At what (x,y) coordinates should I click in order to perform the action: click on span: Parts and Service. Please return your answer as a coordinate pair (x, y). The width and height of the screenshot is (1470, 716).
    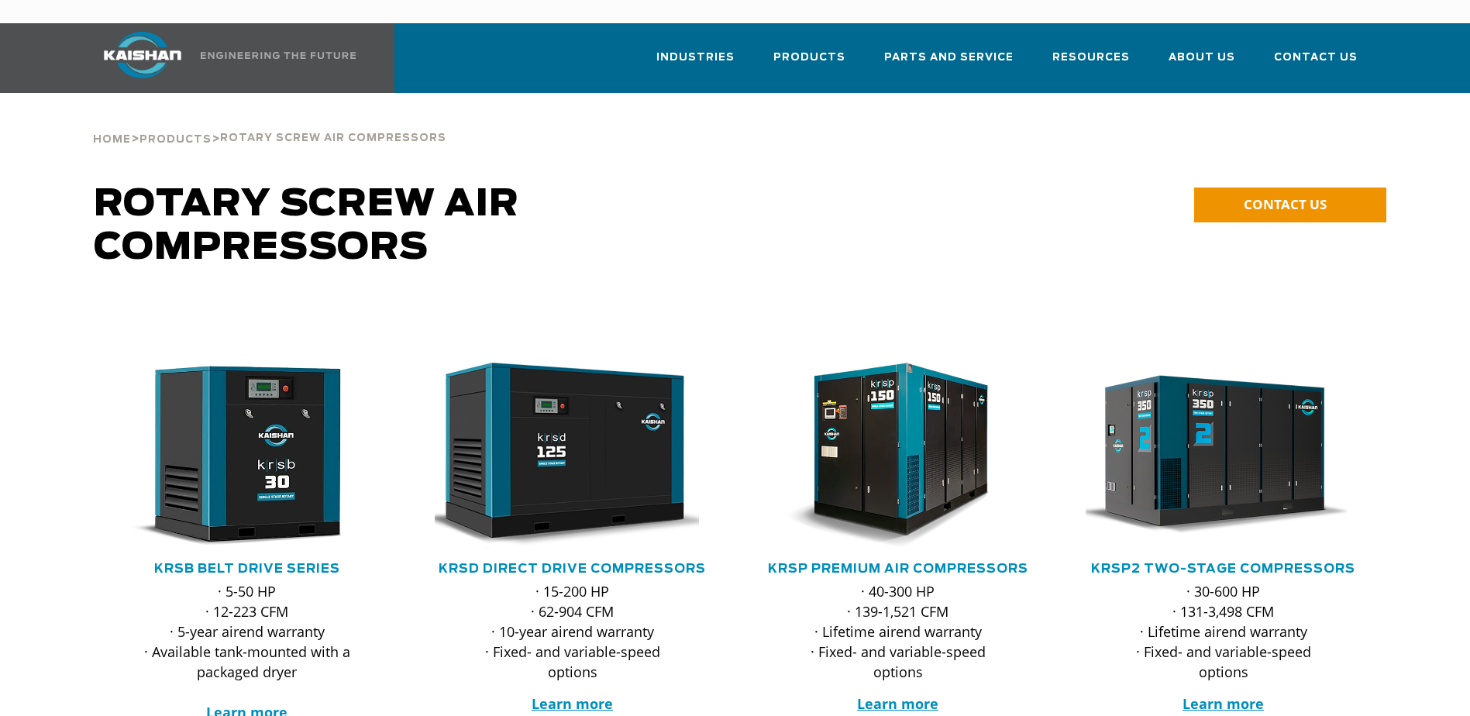
    Looking at the image, I should click on (948, 57).